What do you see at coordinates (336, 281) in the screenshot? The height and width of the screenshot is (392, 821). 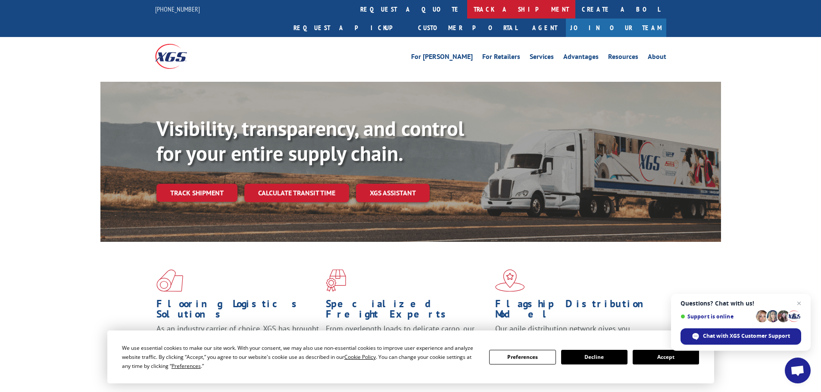 I see `img: xgs-icon-focused-on-flooring-red` at bounding box center [336, 281].